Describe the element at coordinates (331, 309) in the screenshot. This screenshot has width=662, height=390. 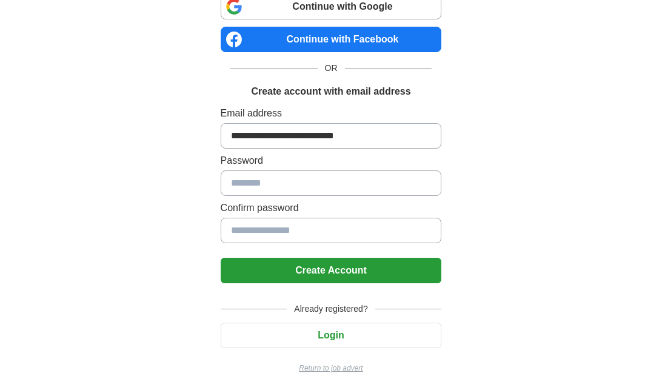
I see `span: Already registered?` at that location.